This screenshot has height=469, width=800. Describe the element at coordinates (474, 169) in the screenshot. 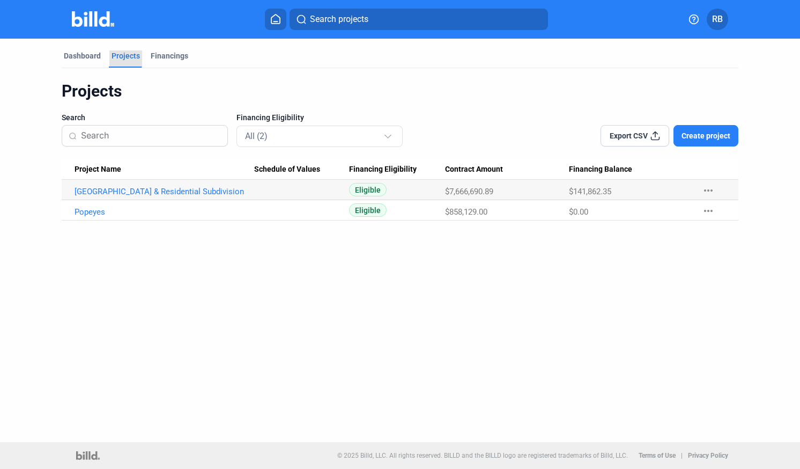

I see `span: Contract Amount` at that location.